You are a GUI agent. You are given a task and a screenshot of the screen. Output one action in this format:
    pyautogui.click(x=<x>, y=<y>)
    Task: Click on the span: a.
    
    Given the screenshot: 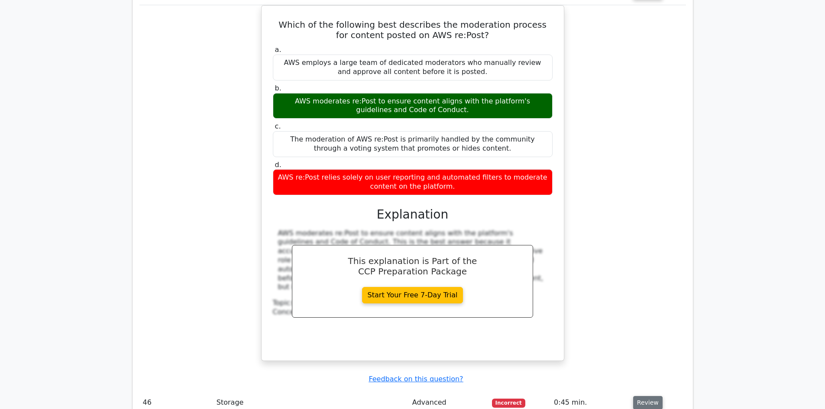 What is the action you would take?
    pyautogui.click(x=278, y=49)
    